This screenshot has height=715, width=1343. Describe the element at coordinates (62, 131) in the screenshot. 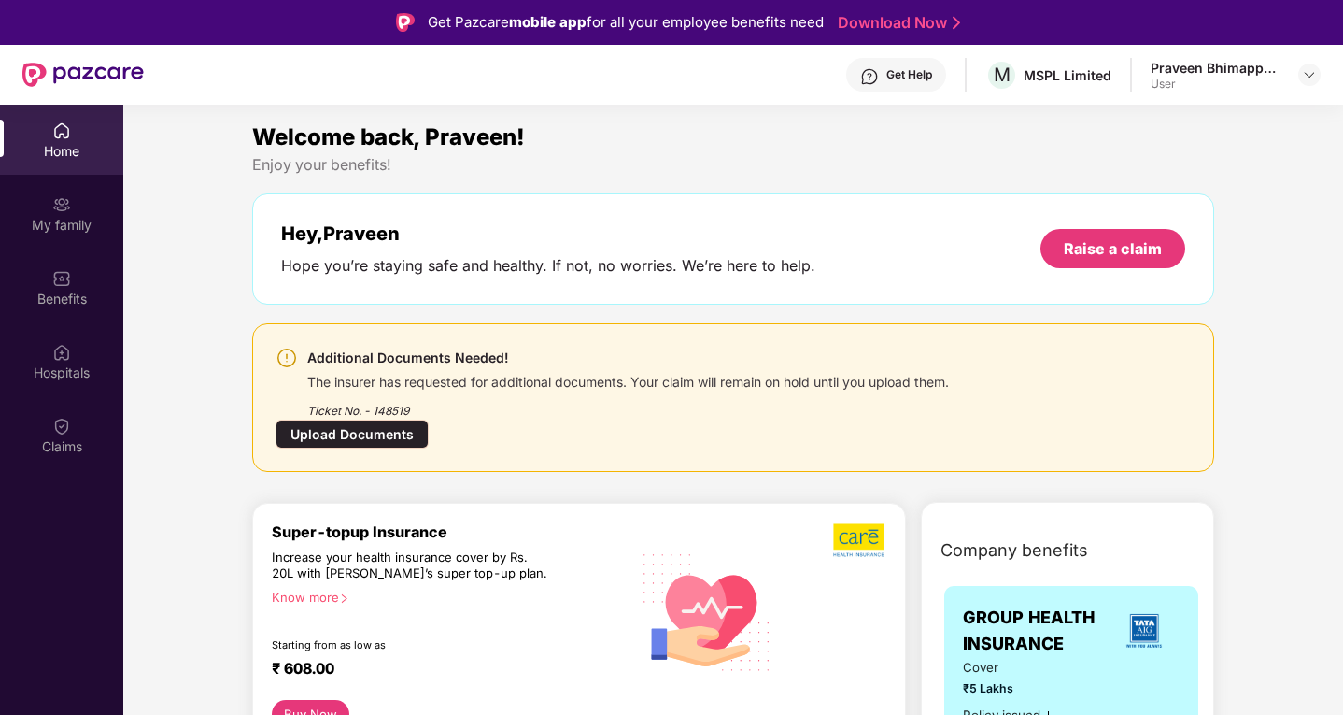

I see `img: svg+xml;base64,PHN2ZyBpZD0iSG9tZSIgeG1sbnM9Imh0dHA6Ly93d3cudzMub3JnLzIwMDAvc3ZnIiB3aWR0aD0iMjAiIG...` at that location.